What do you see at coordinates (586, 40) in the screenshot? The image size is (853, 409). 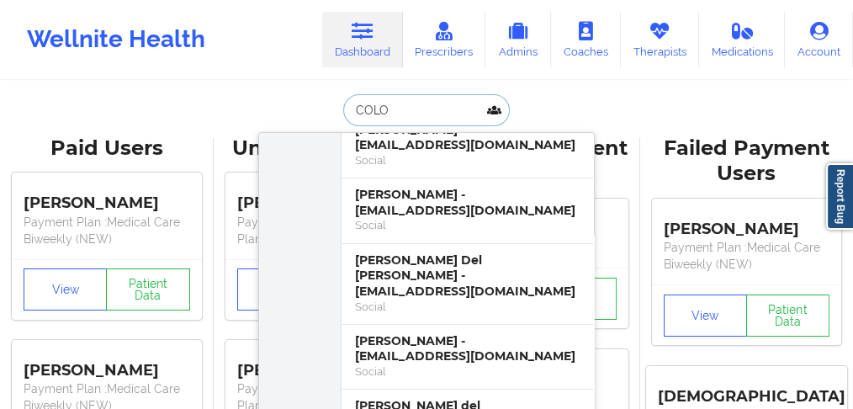 I see `a: Coaches` at bounding box center [586, 40].